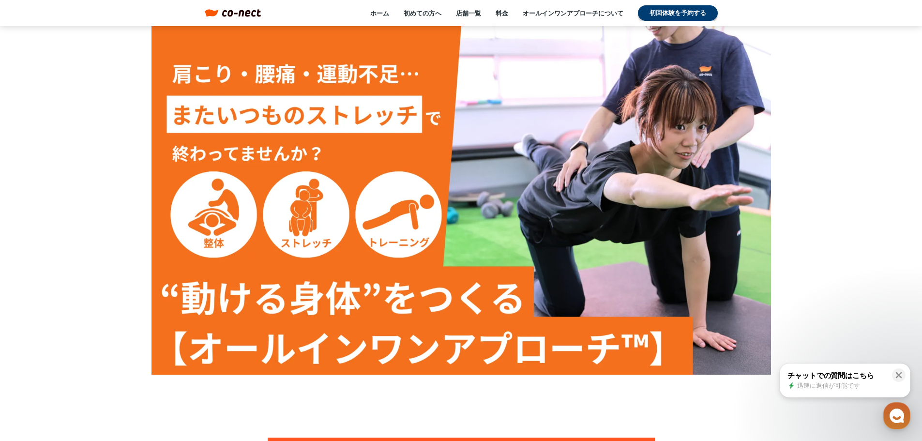 The image size is (922, 441). Describe the element at coordinates (469, 13) in the screenshot. I see `a: 店舗一覧` at that location.